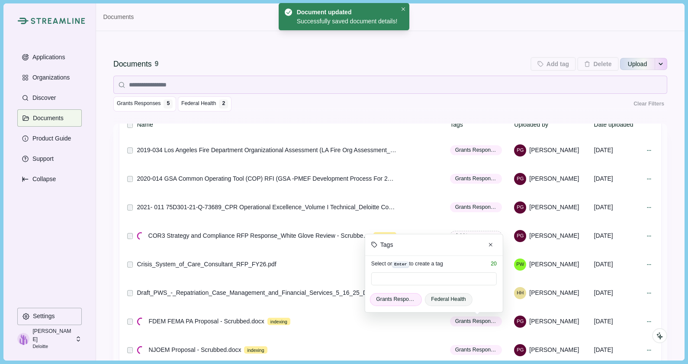  Describe the element at coordinates (49, 77) in the screenshot. I see `a: Organizations` at that location.